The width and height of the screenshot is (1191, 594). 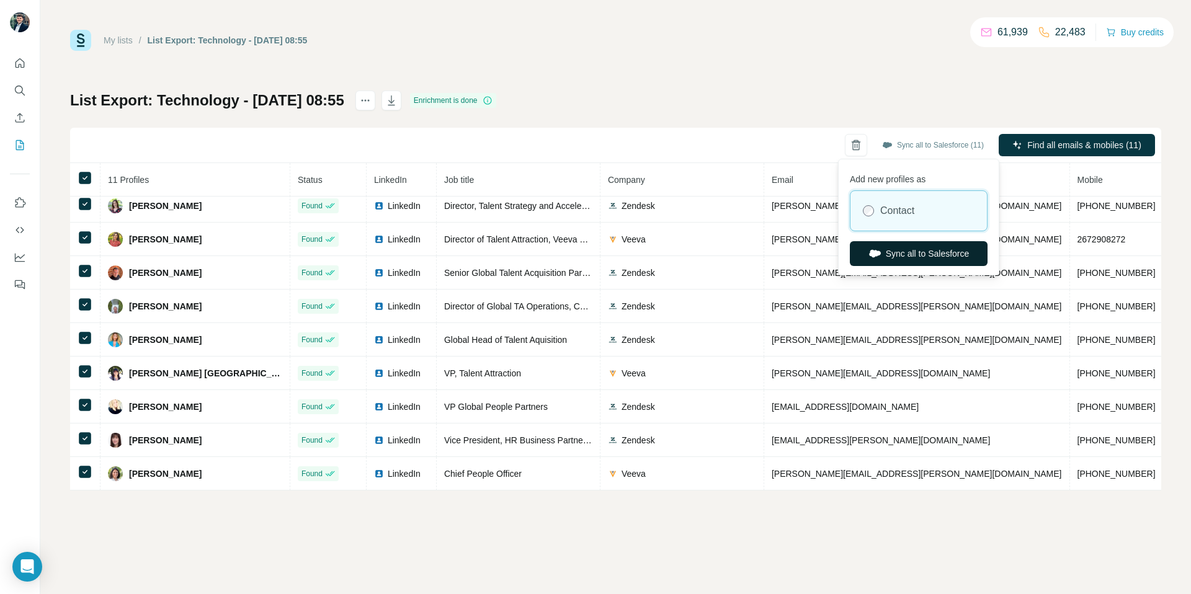 What do you see at coordinates (20, 91) in the screenshot?
I see `button: Search` at bounding box center [20, 91].